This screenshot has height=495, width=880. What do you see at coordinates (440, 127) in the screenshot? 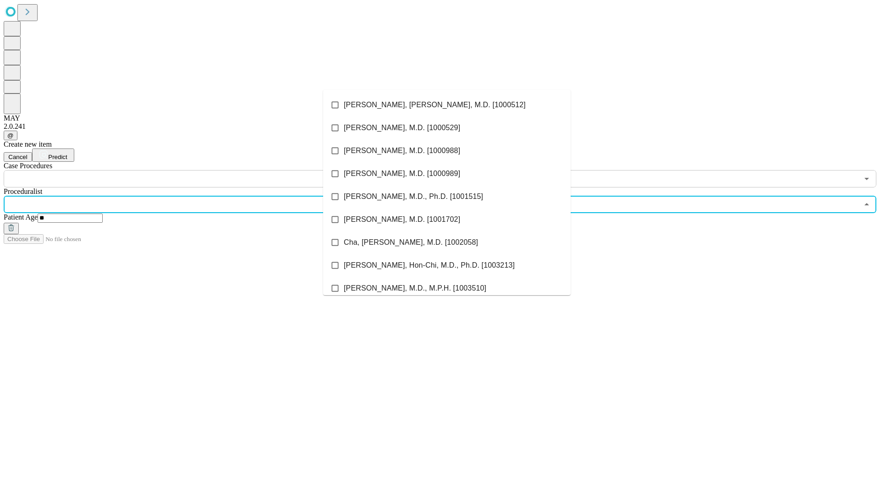
I see `div: 2.0.241` at bounding box center [440, 127].